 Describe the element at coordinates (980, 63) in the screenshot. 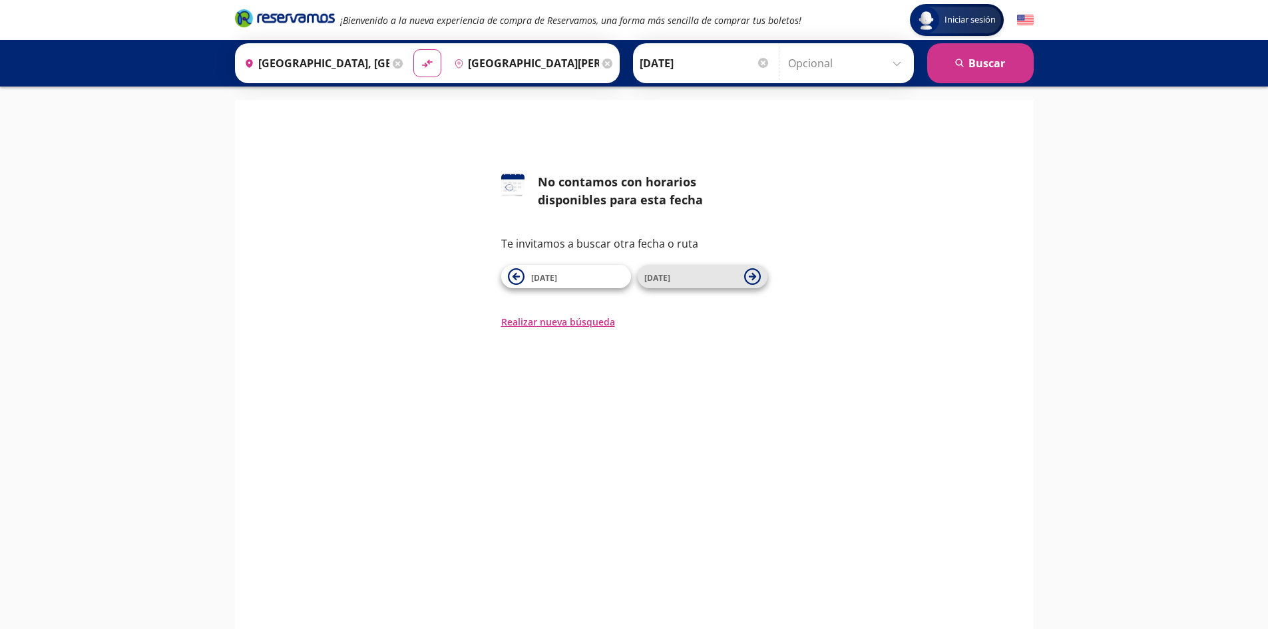

I see `button: Buscar` at that location.